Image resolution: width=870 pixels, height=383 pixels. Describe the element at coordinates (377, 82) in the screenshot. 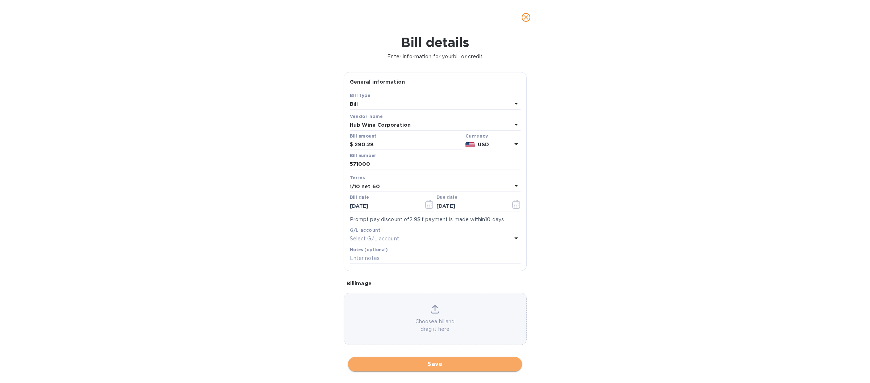

I see `b: General information` at that location.